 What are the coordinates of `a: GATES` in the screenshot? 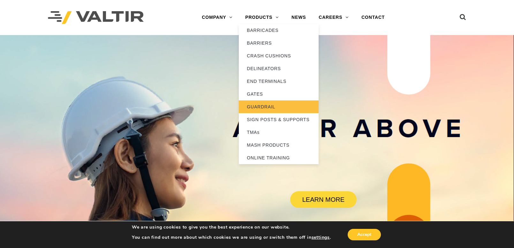 It's located at (279, 94).